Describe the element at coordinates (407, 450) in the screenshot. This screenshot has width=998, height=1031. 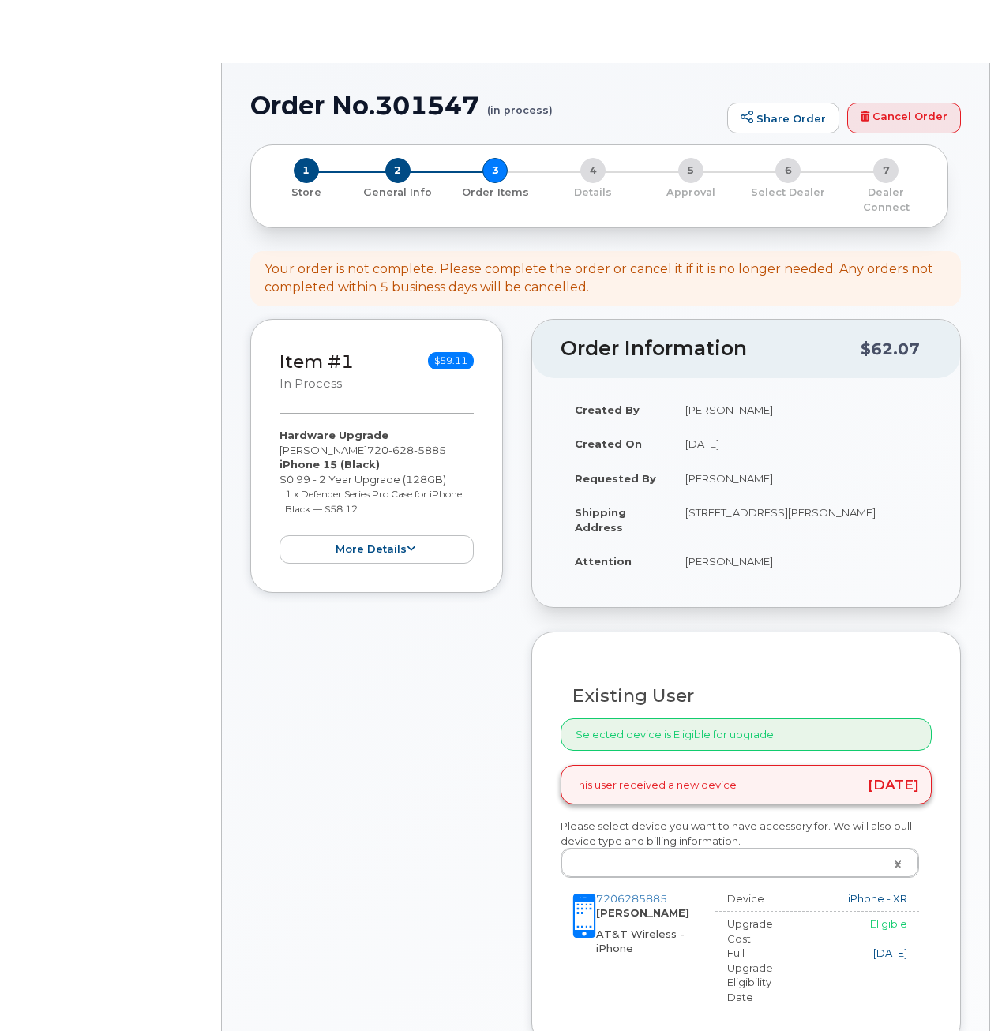
I see `span: 720` at that location.